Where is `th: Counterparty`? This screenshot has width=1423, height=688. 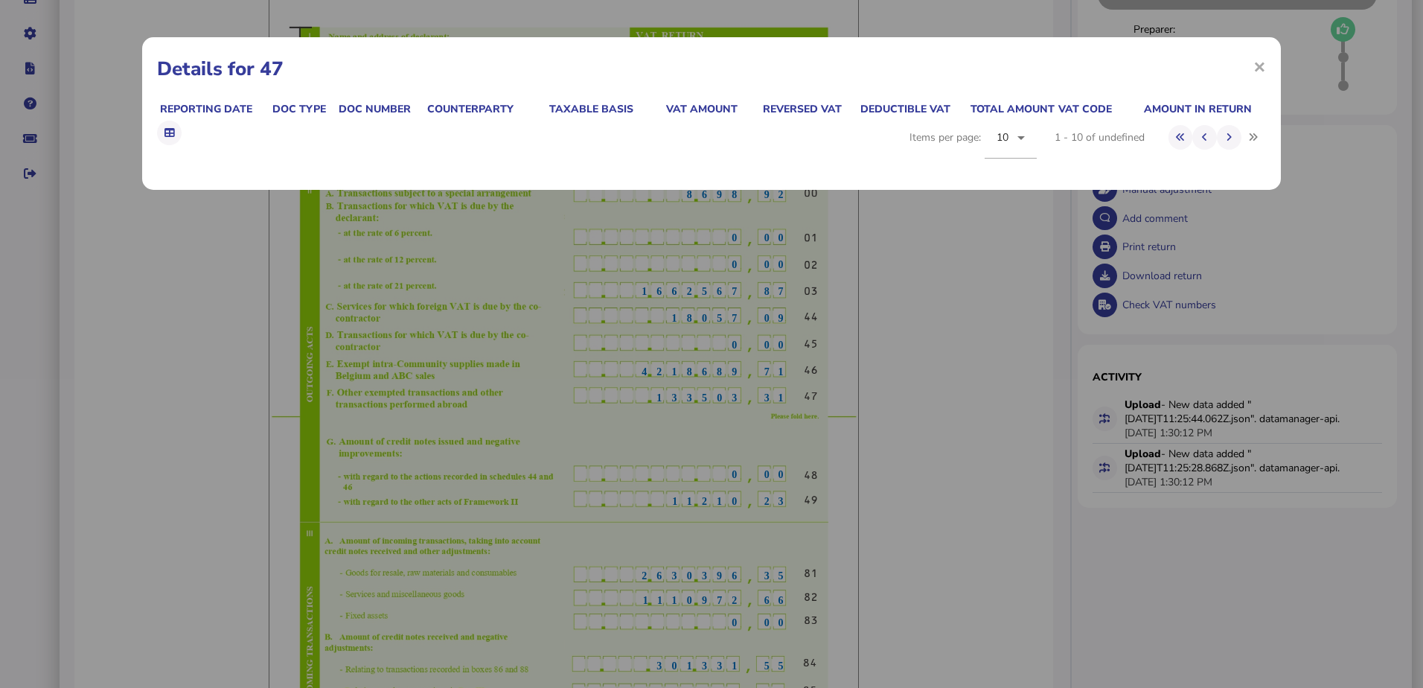
th: Counterparty is located at coordinates (476, 109).